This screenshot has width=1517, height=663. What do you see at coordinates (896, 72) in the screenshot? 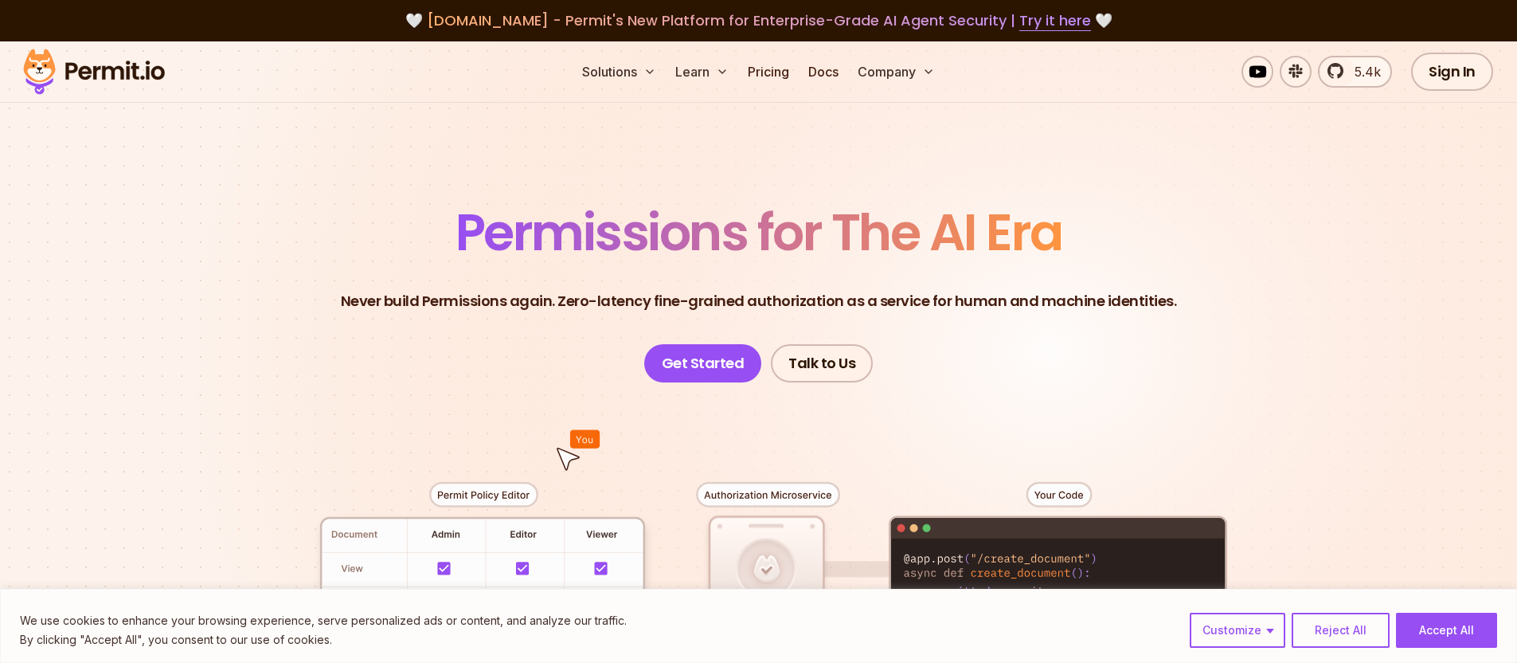
I see `button: Company` at bounding box center [896, 72].